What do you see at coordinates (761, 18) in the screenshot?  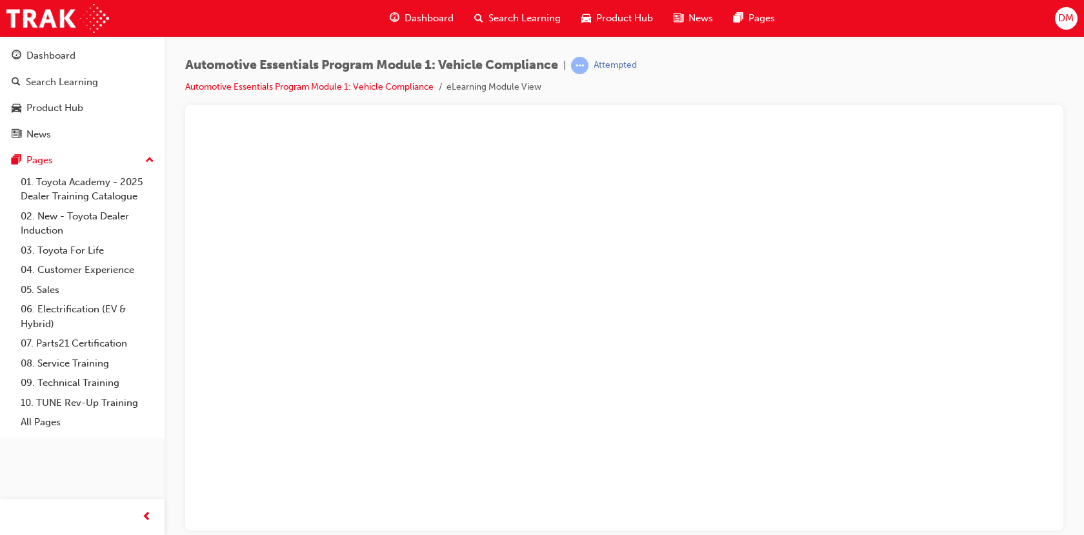 I see `span: Pages` at bounding box center [761, 18].